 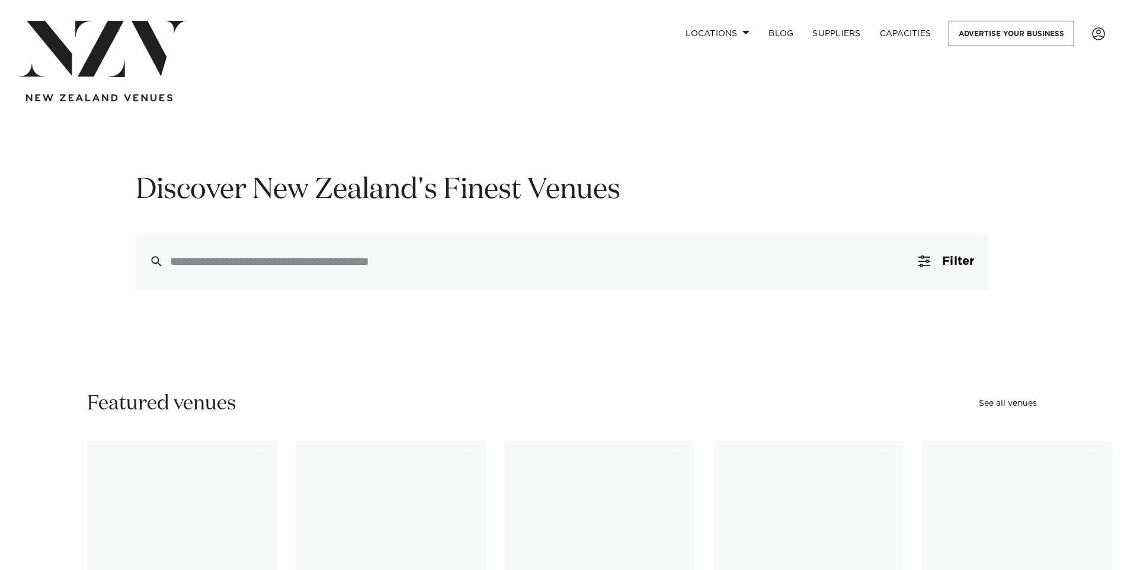 I want to click on h2: Featured venues, so click(x=162, y=404).